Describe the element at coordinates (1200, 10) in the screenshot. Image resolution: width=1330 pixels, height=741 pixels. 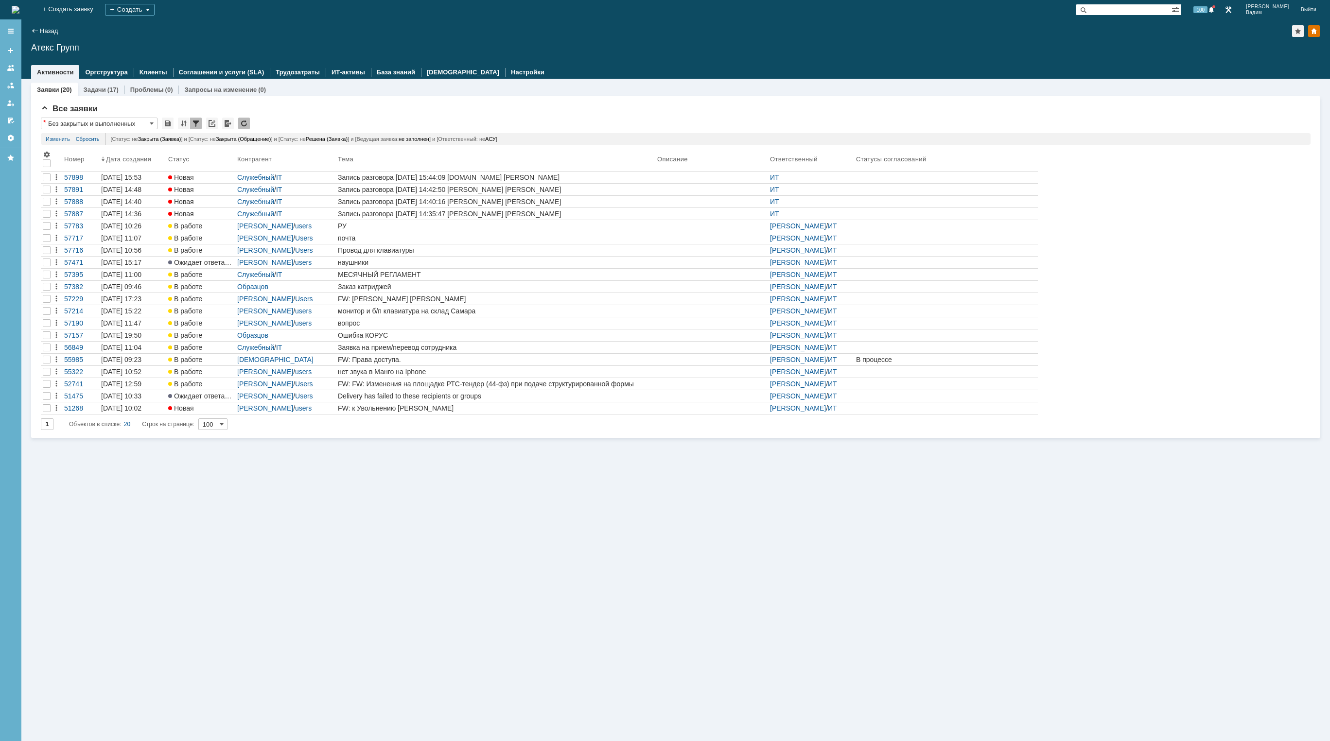
I see `span: 100` at that location.